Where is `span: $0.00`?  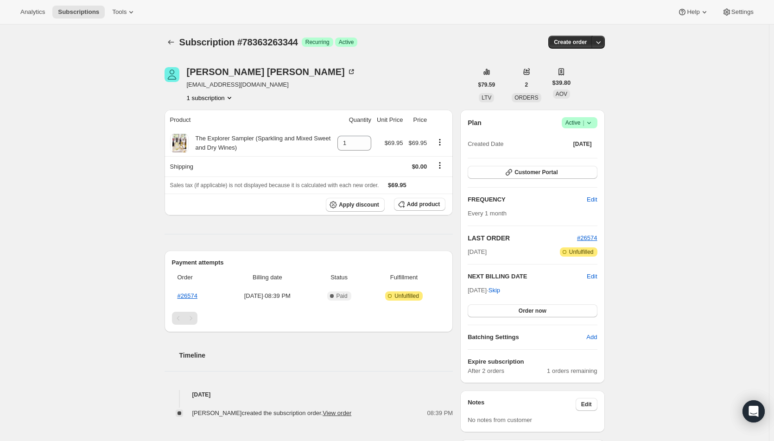
span: $0.00 is located at coordinates (420, 166).